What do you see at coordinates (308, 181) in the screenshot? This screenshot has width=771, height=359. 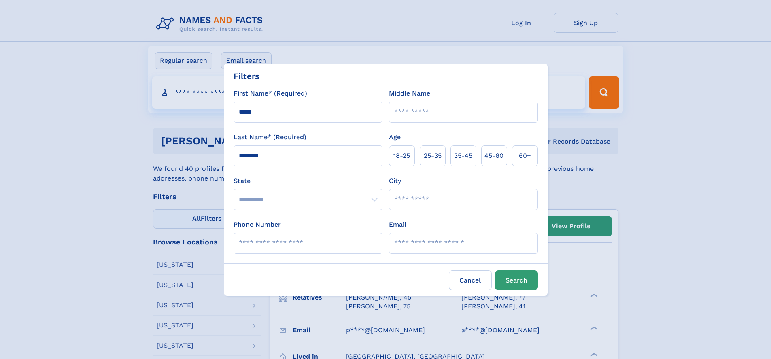 I see `label: State` at bounding box center [308, 181].